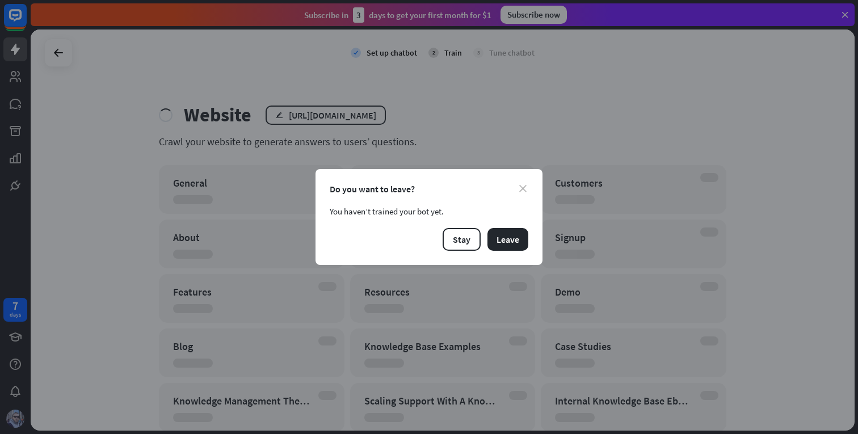  Describe the element at coordinates (26, 22) in the screenshot. I see `button: Open LiveChat chat widget` at that location.